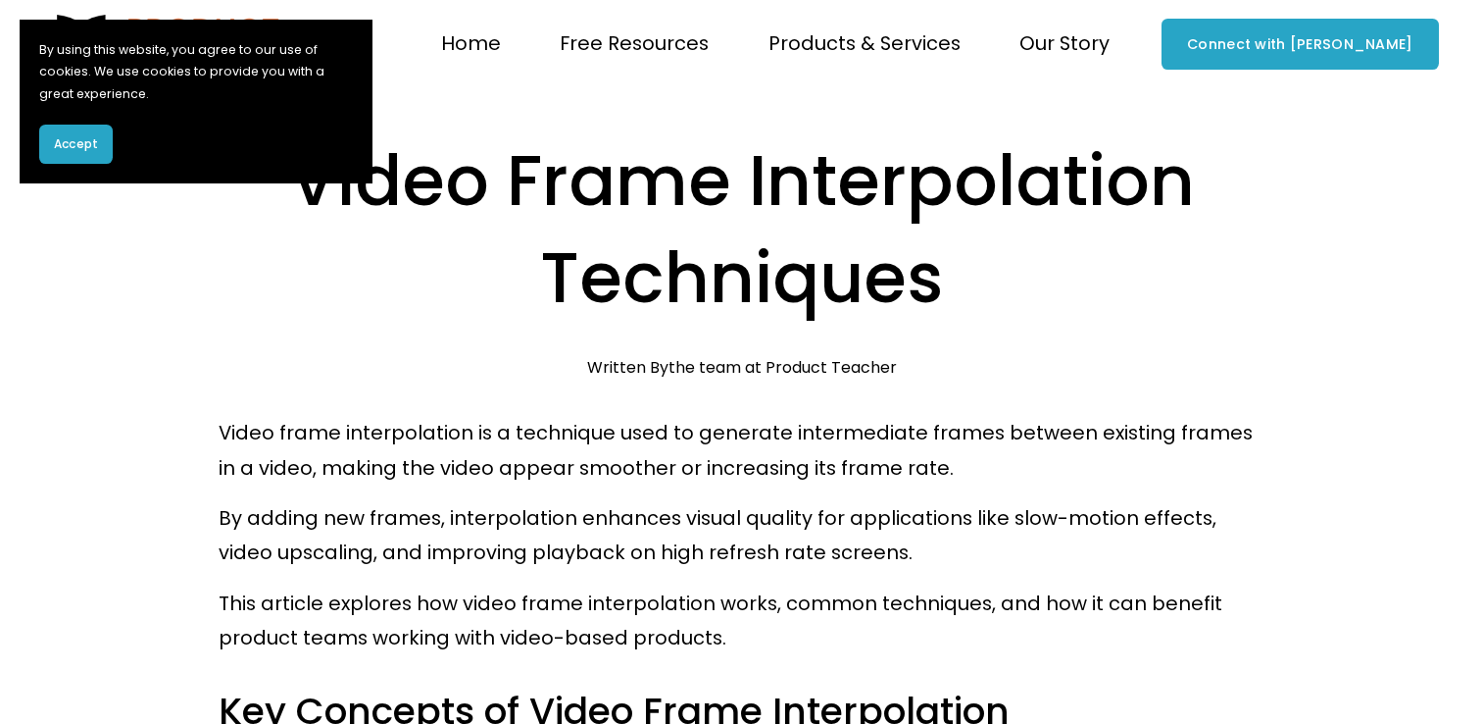  I want to click on p: By using this website, you agree to our use of cookies. We use cookies to provide you with a grea..., so click(196, 72).